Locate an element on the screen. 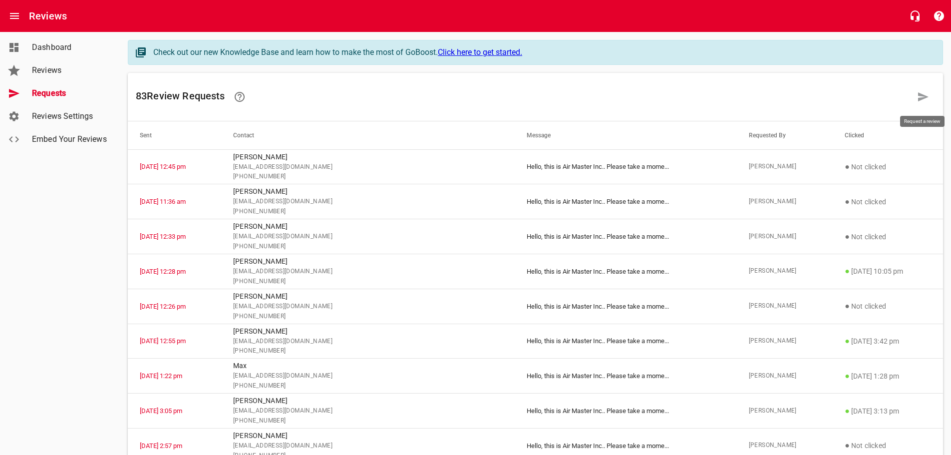 The height and width of the screenshot is (455, 951). button: Live Chat is located at coordinates (915, 16).